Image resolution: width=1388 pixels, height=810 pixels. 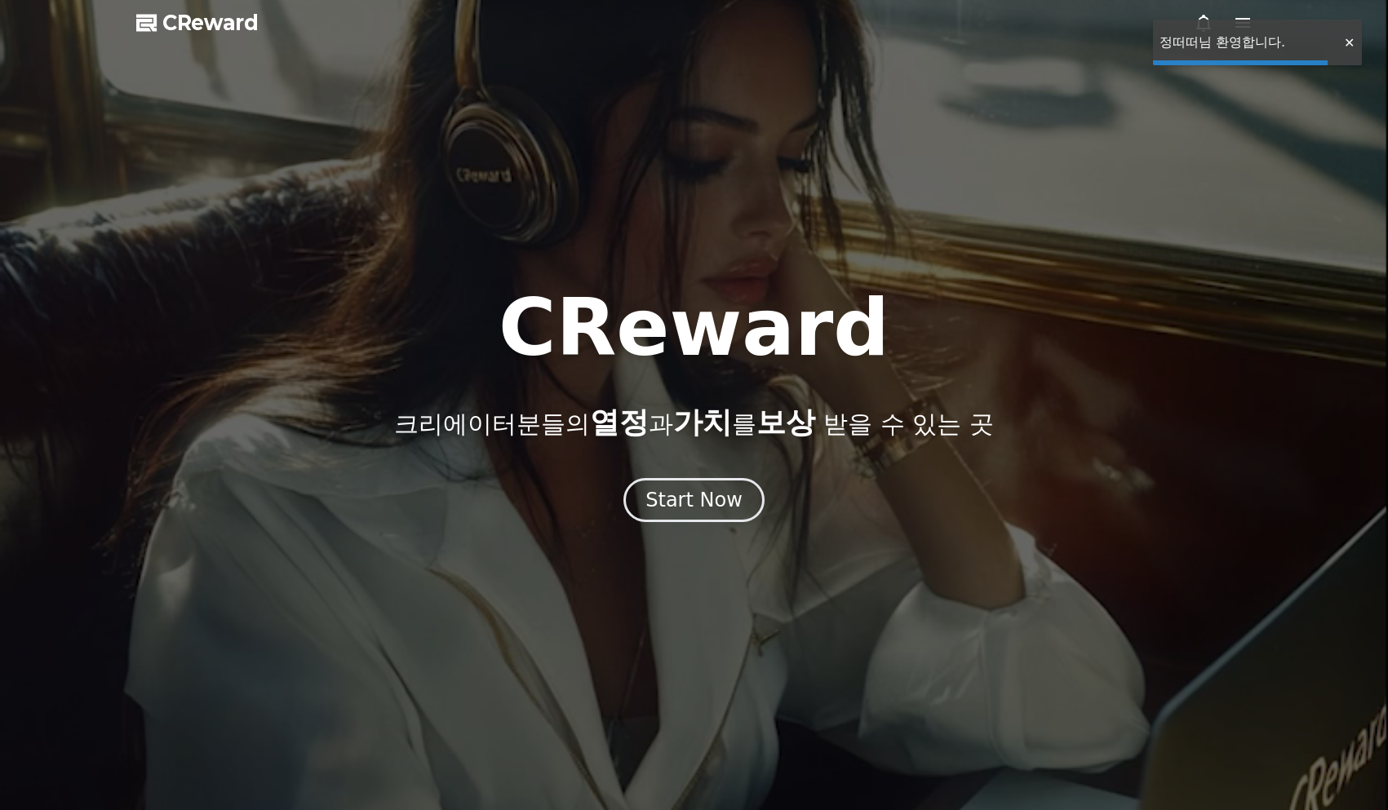 I want to click on button: Start Now, so click(x=694, y=500).